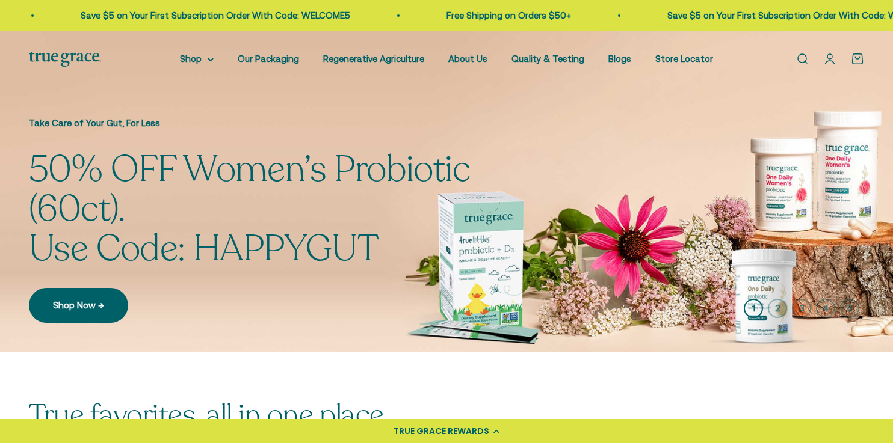 This screenshot has width=893, height=443. I want to click on a: Shop Now →, so click(78, 306).